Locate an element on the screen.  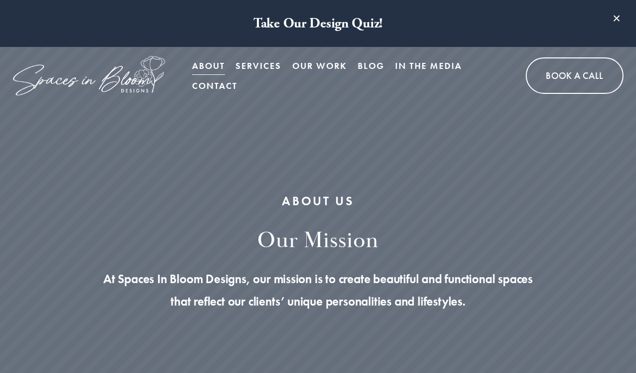
a: Book A Call is located at coordinates (574, 75).